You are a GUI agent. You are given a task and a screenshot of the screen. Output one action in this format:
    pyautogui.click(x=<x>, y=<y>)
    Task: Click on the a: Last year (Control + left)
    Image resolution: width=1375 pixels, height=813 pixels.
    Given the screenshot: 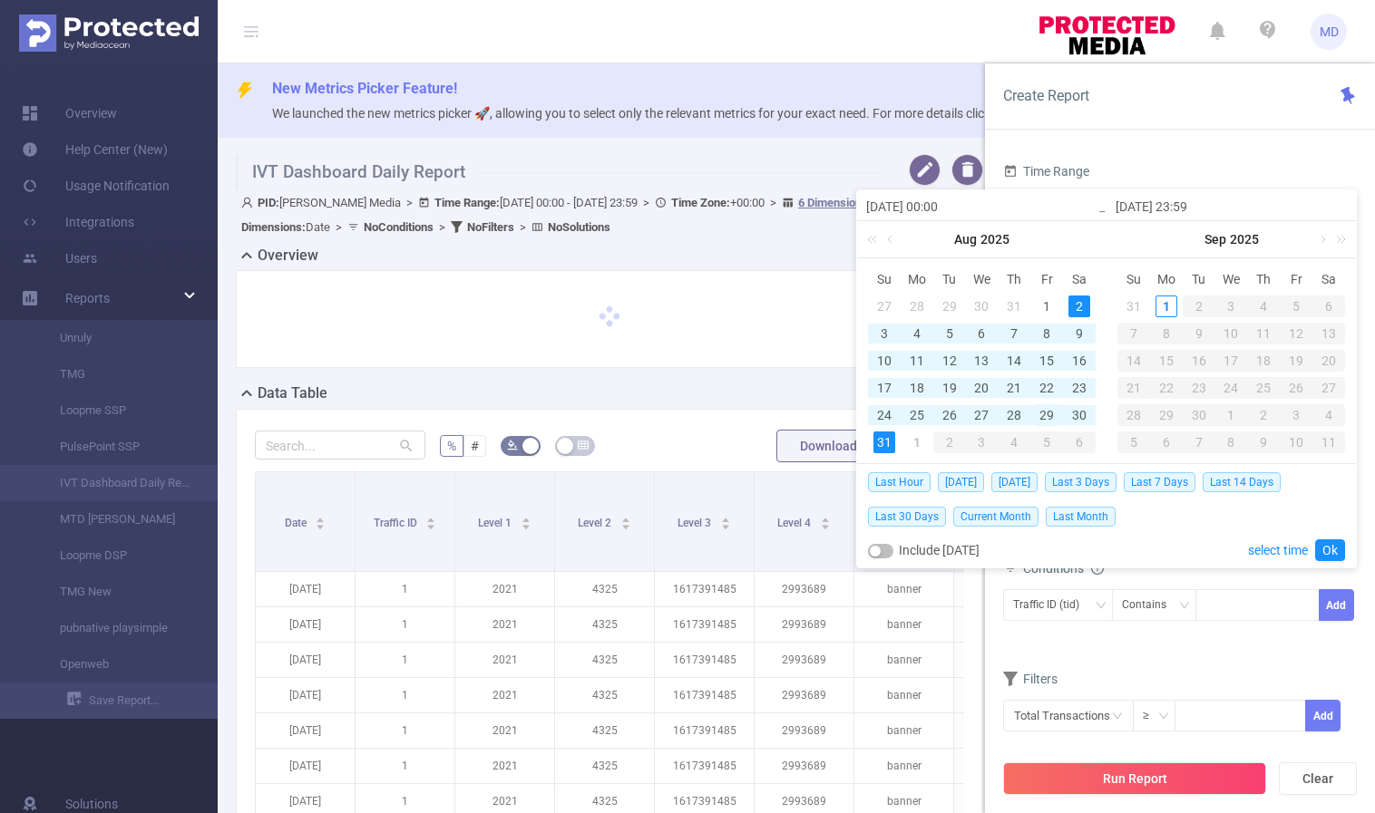 What is the action you would take?
    pyautogui.click(x=875, y=239)
    